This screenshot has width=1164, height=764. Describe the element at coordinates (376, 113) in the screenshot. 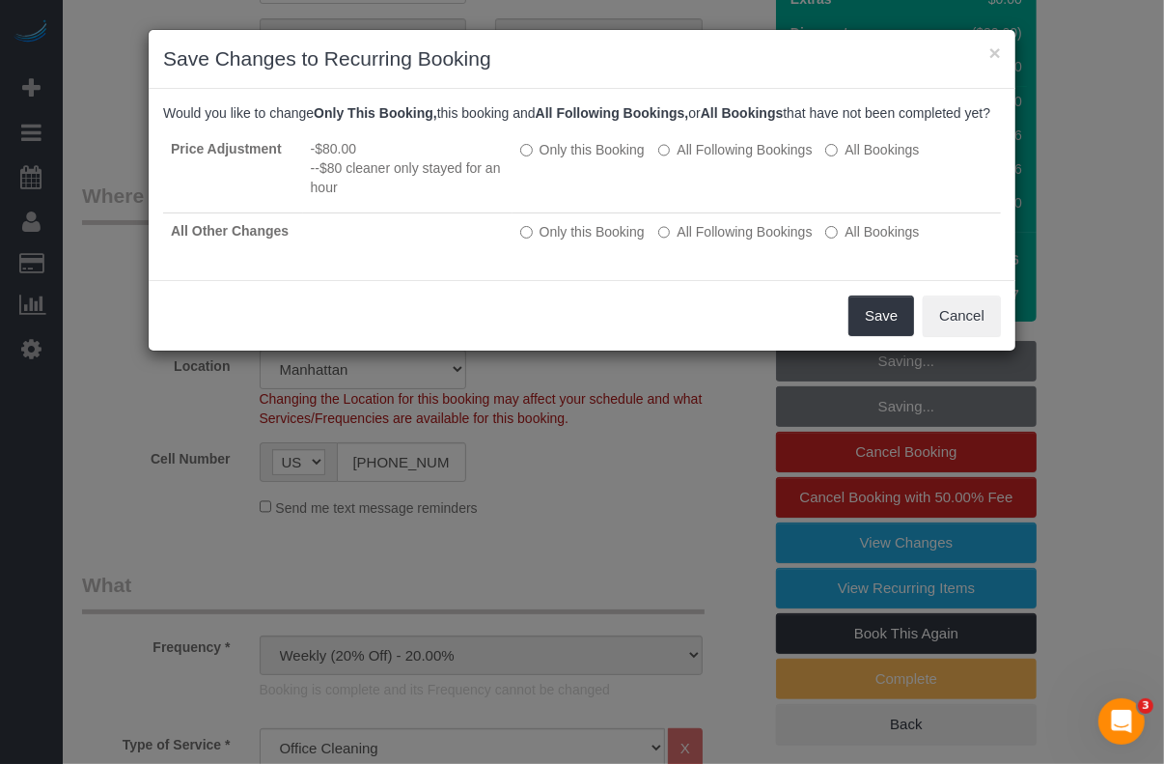

I see `b: Only This Booking,` at that location.